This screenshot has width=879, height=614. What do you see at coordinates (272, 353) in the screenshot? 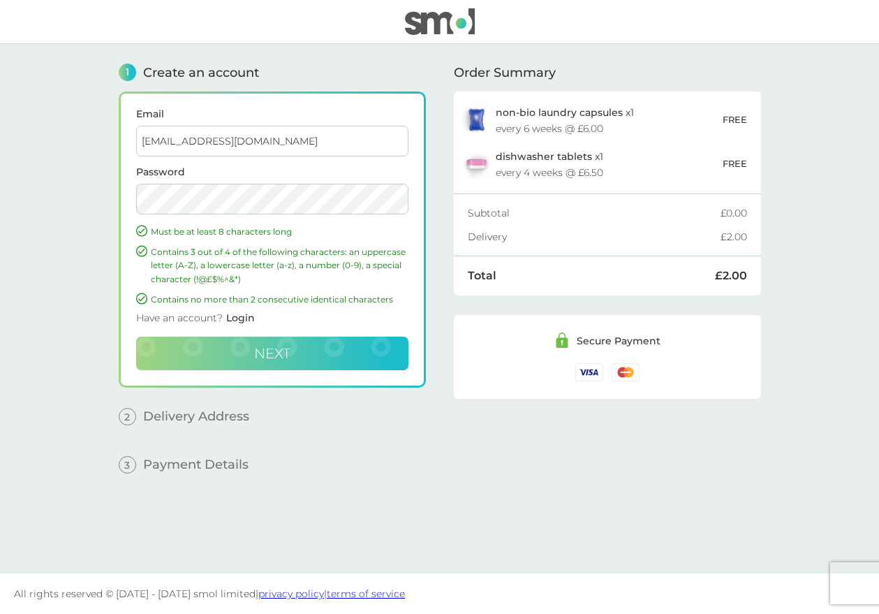
I see `span: Next` at bounding box center [272, 353].